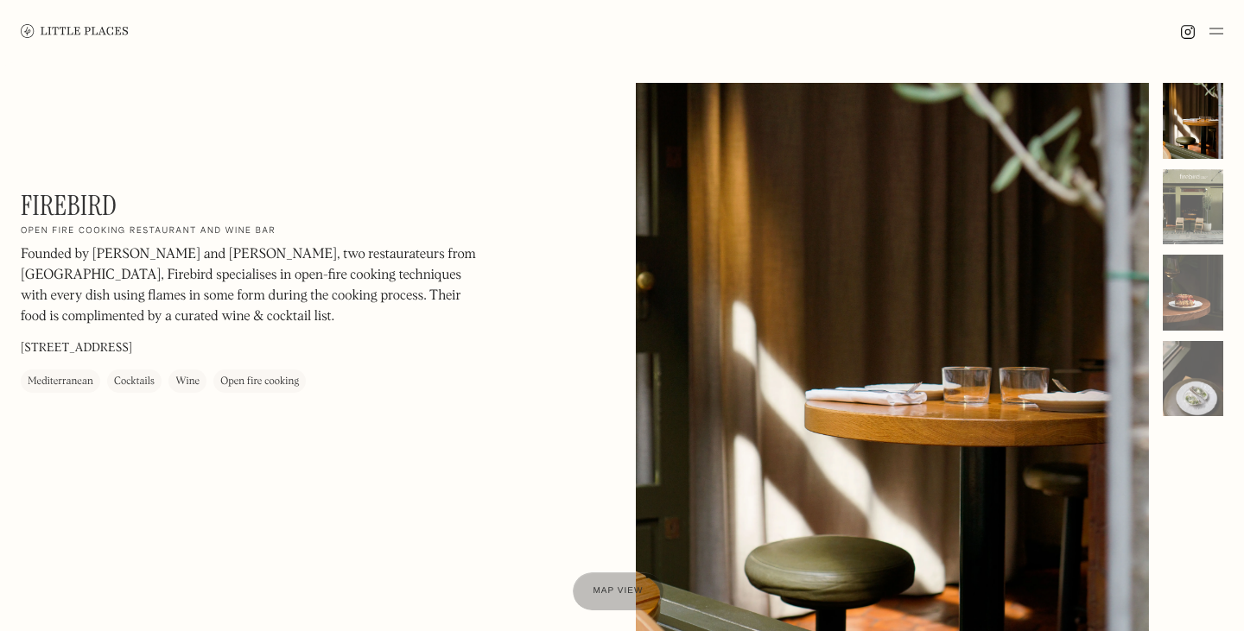 The width and height of the screenshot is (1244, 631). I want to click on div: Mediterranean, so click(60, 383).